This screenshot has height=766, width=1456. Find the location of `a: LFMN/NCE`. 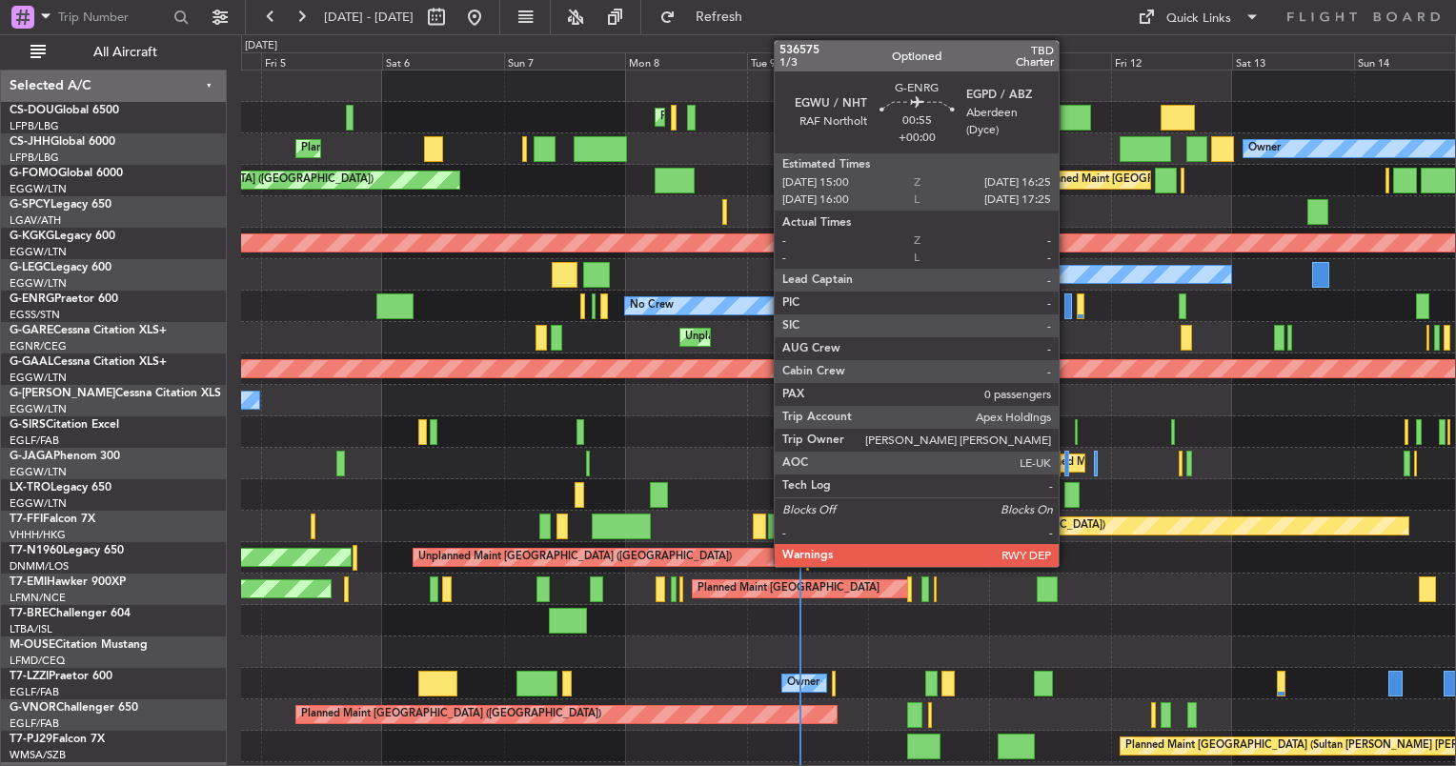

a: LFMN/NCE is located at coordinates (37, 597).